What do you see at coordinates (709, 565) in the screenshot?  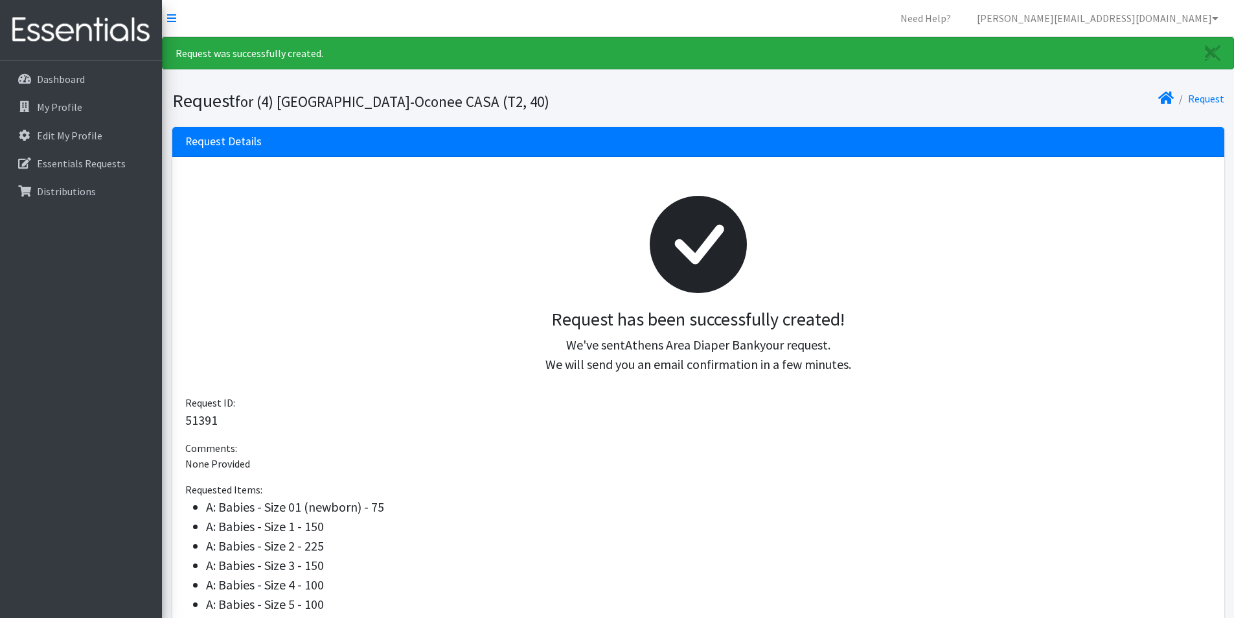 I see `li: A: Babies - Size 3 - 150` at bounding box center [709, 565].